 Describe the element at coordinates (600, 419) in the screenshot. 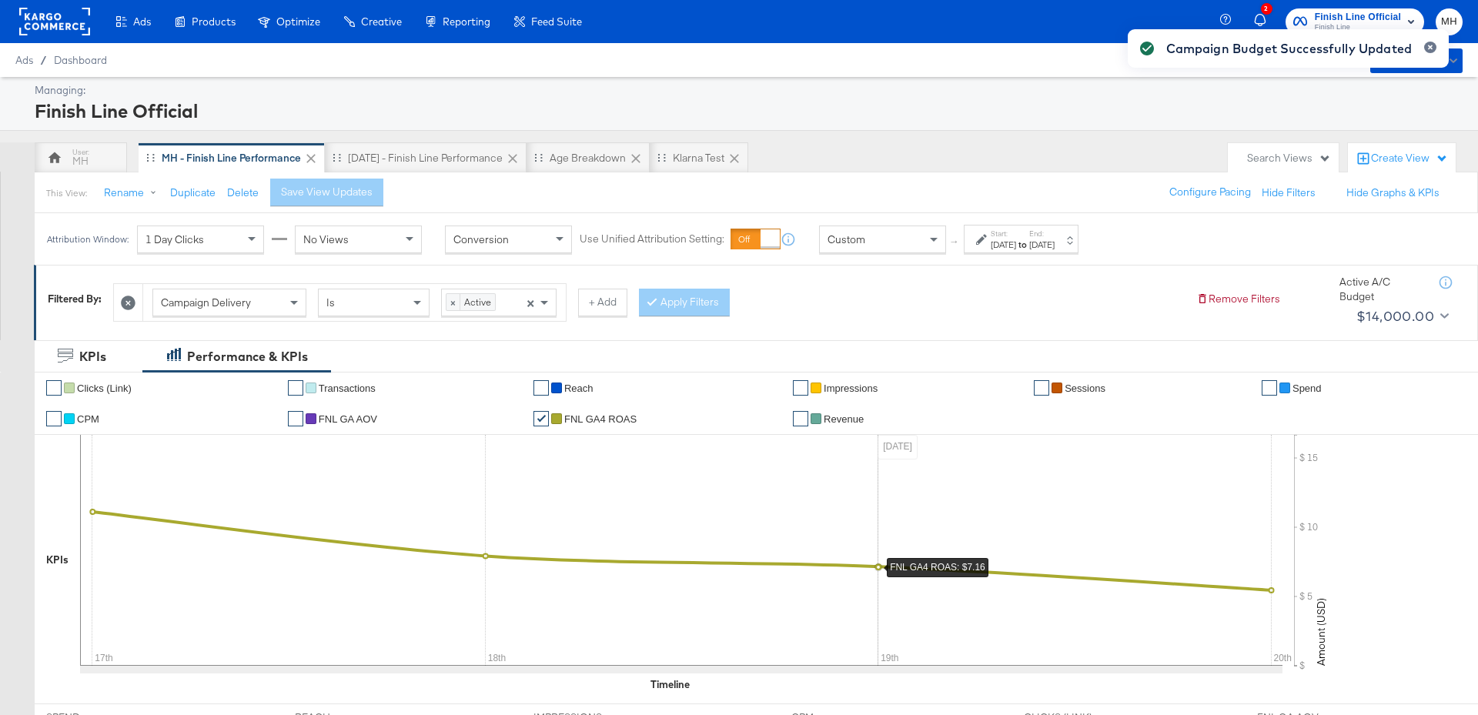

I see `span: FNL GA4 ROAS` at that location.